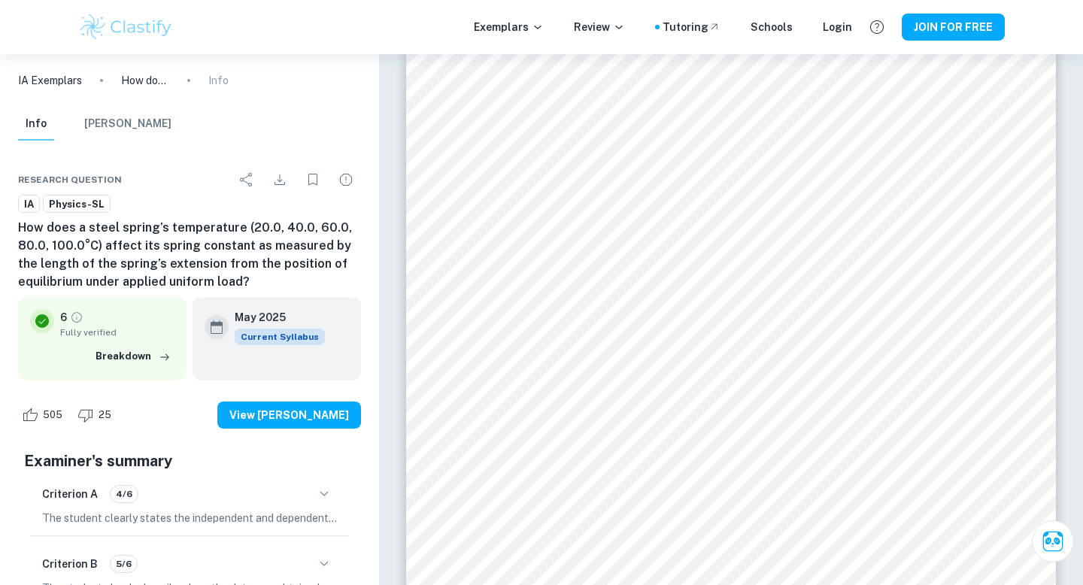 The height and width of the screenshot is (585, 1083). Describe the element at coordinates (124, 494) in the screenshot. I see `span: 4/6` at that location.